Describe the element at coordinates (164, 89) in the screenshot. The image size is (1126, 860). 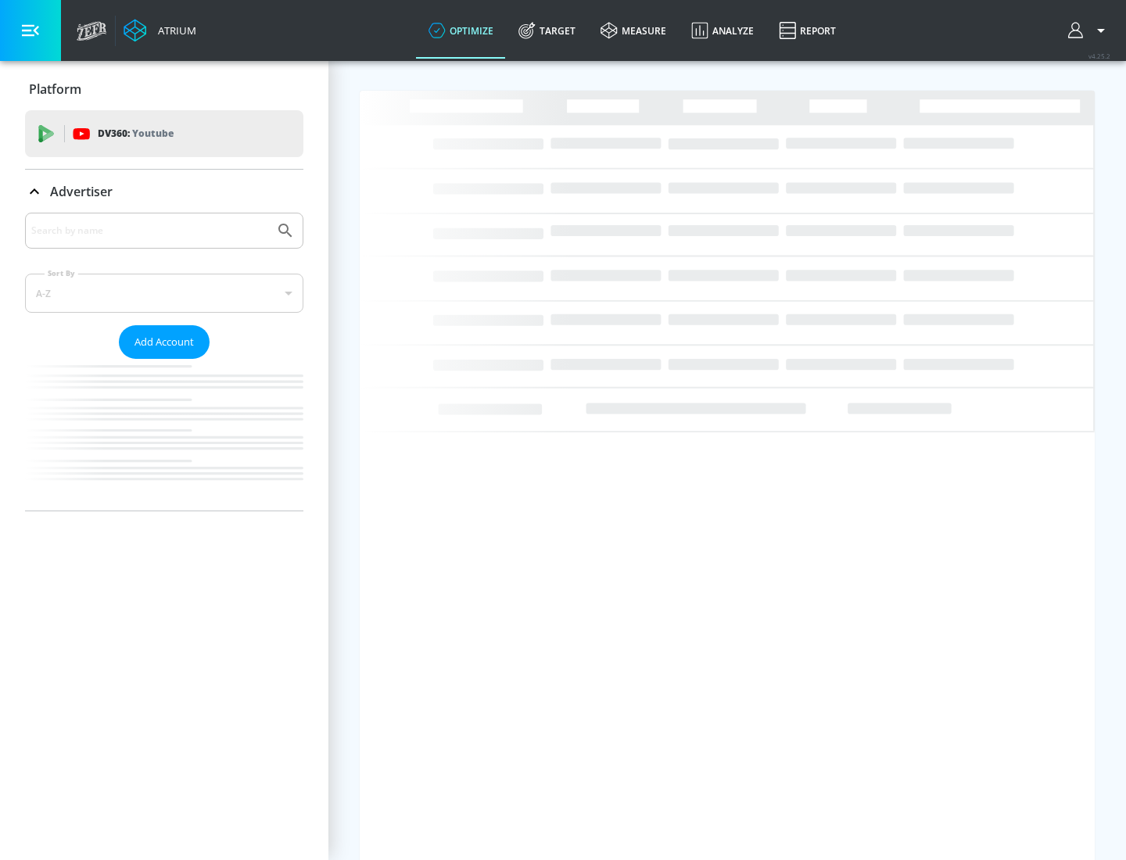
I see `div: Platform` at that location.